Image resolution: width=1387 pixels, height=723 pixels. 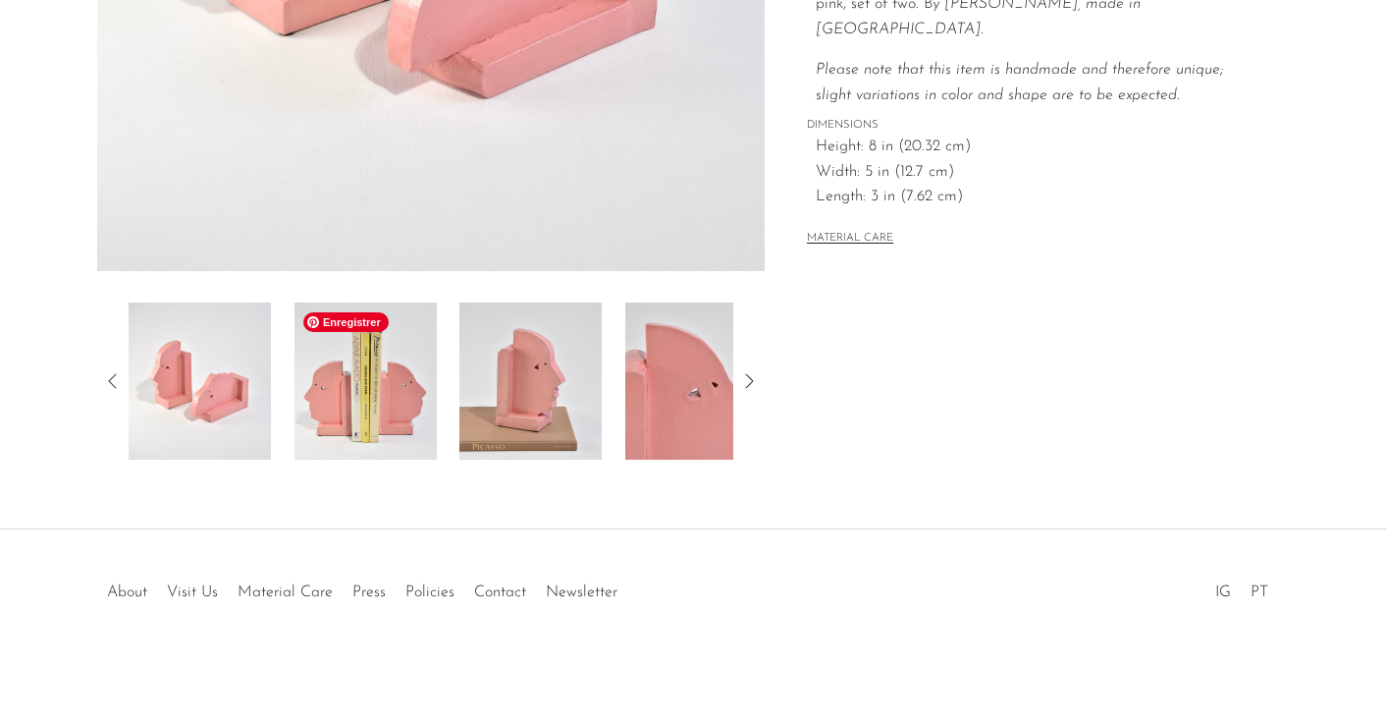 What do you see at coordinates (500, 592) in the screenshot?
I see `a: Contact` at bounding box center [500, 592].